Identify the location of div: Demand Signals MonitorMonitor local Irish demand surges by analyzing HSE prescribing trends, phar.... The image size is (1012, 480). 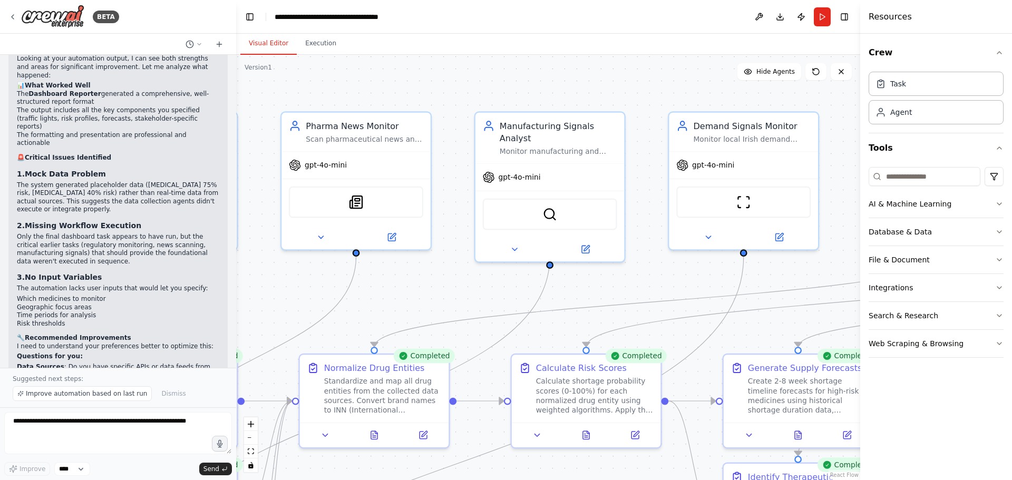
(743, 181).